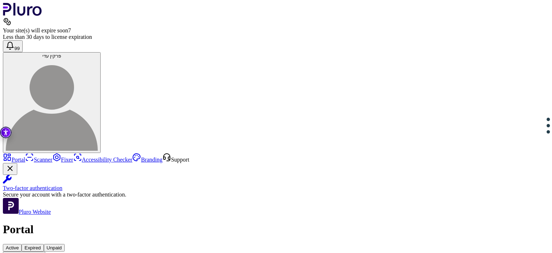  Describe the element at coordinates (52, 105) in the screenshot. I see `img: פרקין עדי` at that location.